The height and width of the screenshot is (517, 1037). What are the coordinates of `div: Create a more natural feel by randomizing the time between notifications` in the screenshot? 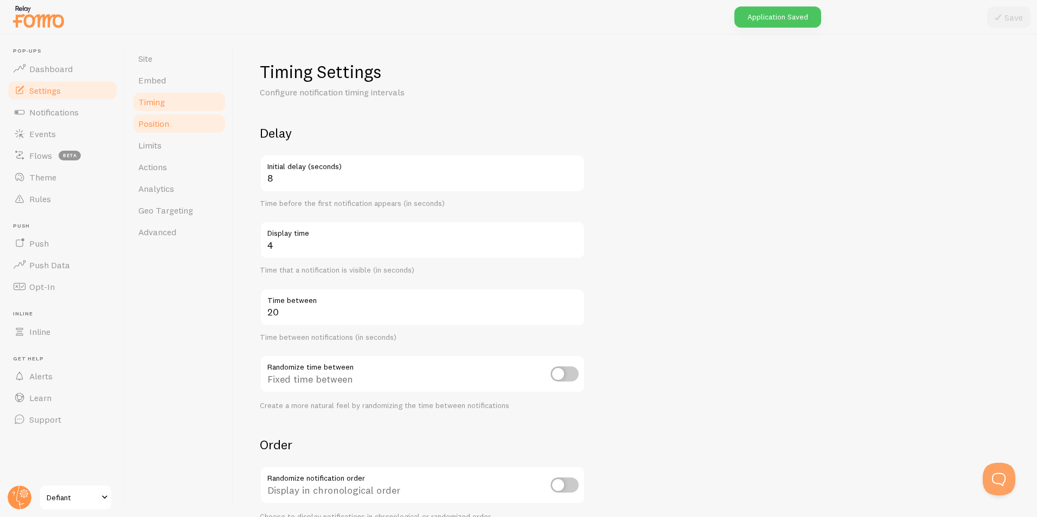 It's located at (422, 406).